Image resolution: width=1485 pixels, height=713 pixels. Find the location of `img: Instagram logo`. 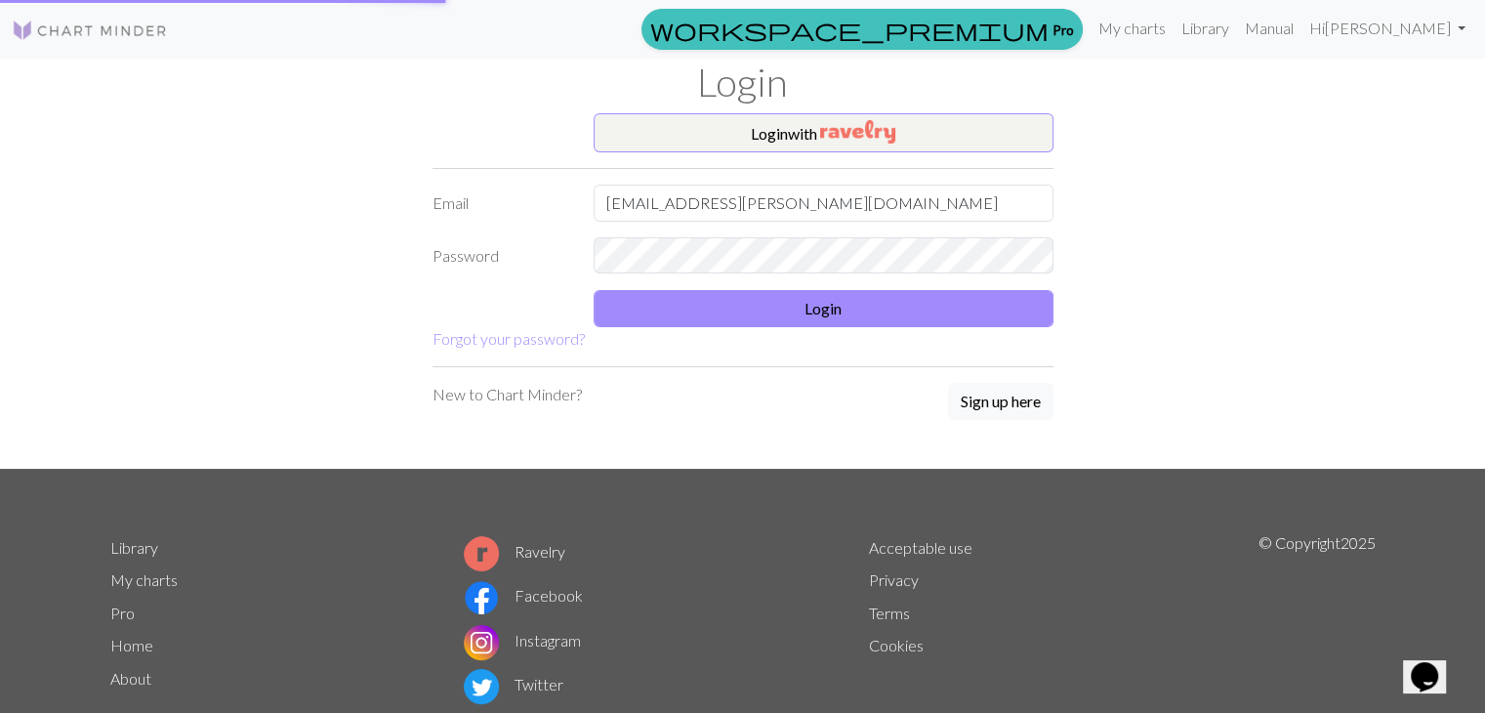

img: Instagram logo is located at coordinates (481, 642).